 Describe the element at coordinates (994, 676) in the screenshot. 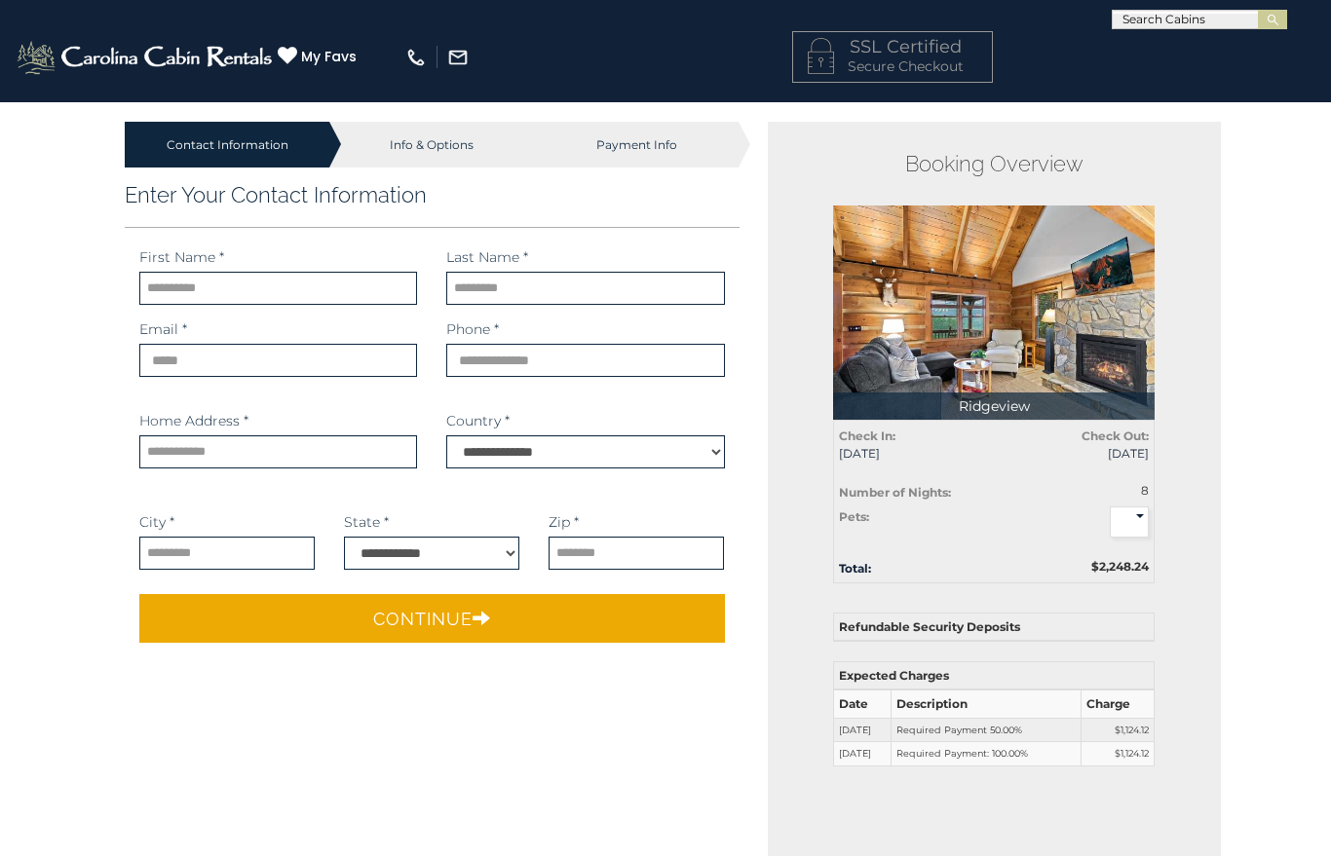

I see `th: Expected Charges` at that location.